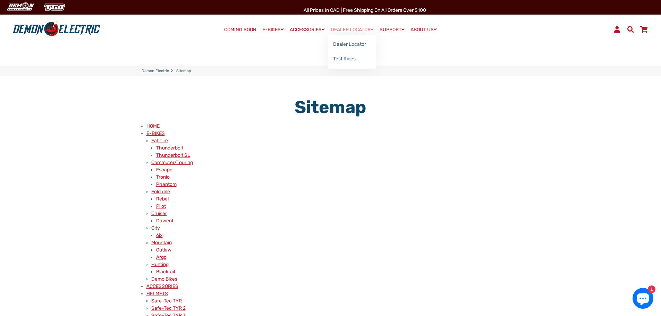  Describe the element at coordinates (166, 272) in the screenshot. I see `a: Blacktail` at that location.